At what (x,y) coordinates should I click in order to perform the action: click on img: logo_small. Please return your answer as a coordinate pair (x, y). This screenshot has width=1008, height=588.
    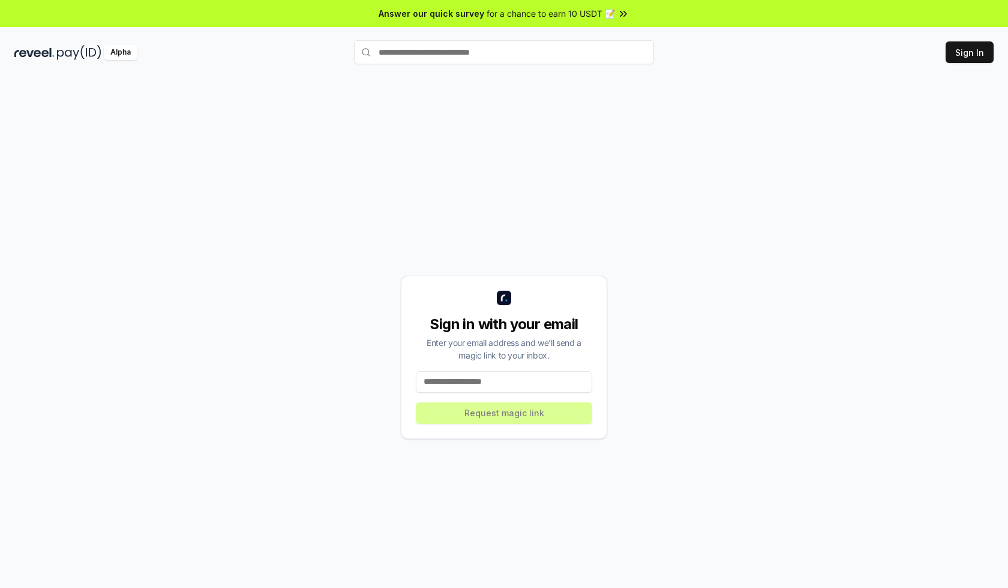
    Looking at the image, I should click on (504, 298).